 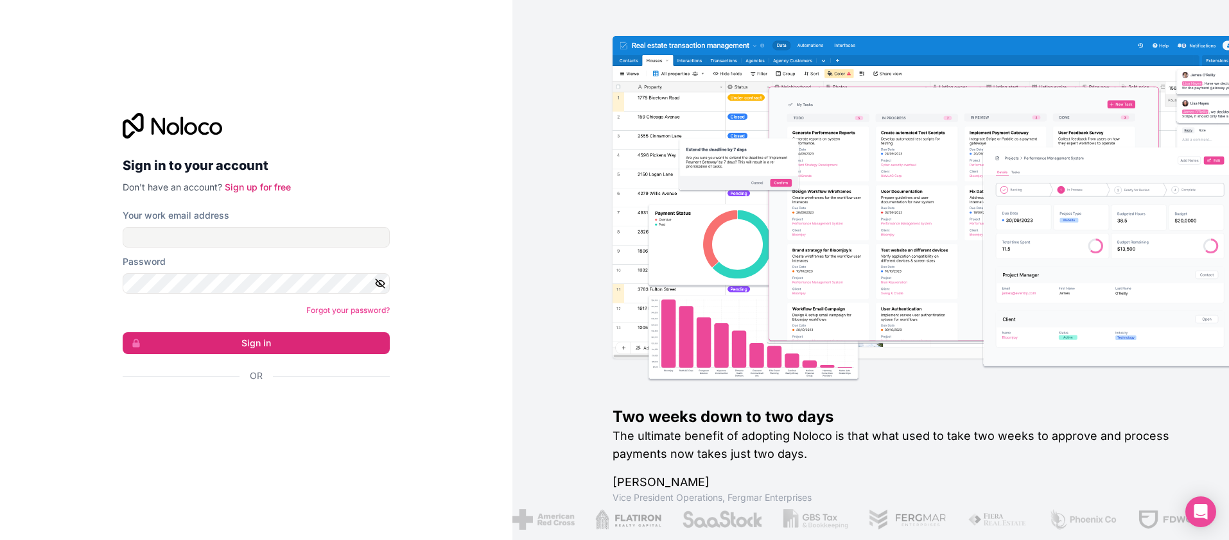 I want to click on span: Or, so click(x=256, y=376).